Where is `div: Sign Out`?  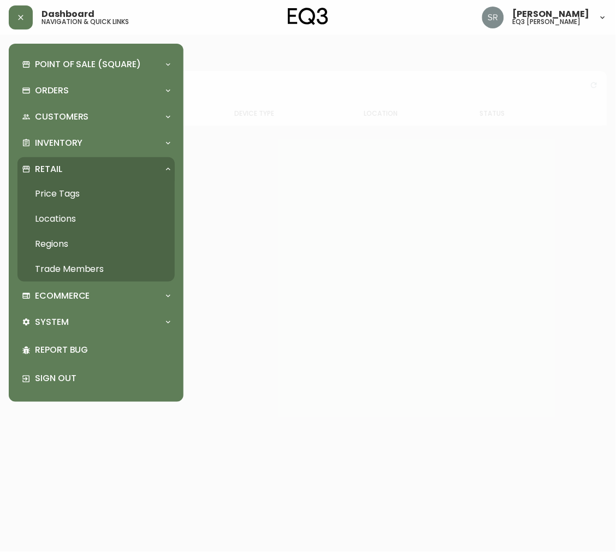
div: Sign Out is located at coordinates (96, 379).